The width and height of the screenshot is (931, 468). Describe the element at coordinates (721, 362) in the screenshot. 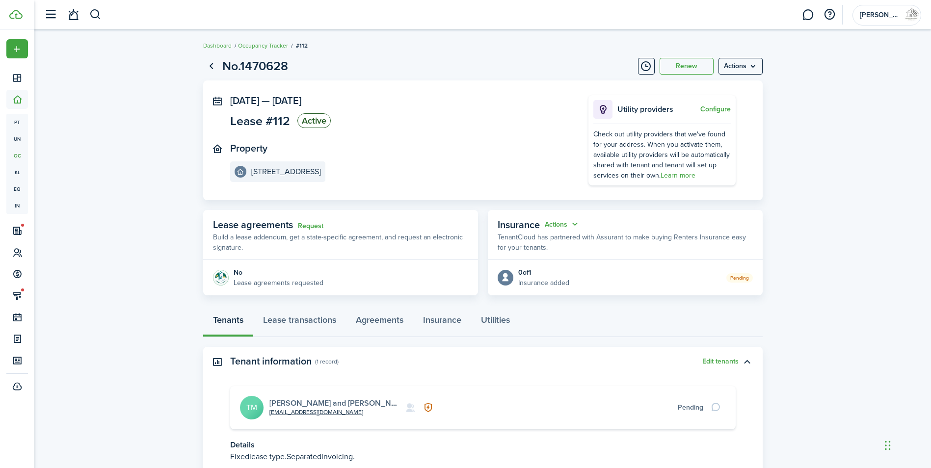

I see `button: Edit tenants` at that location.